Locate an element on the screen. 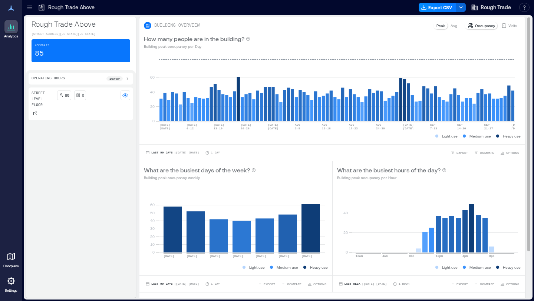 This screenshot has height=301, width=534. button: Rough Trade is located at coordinates (491, 7).